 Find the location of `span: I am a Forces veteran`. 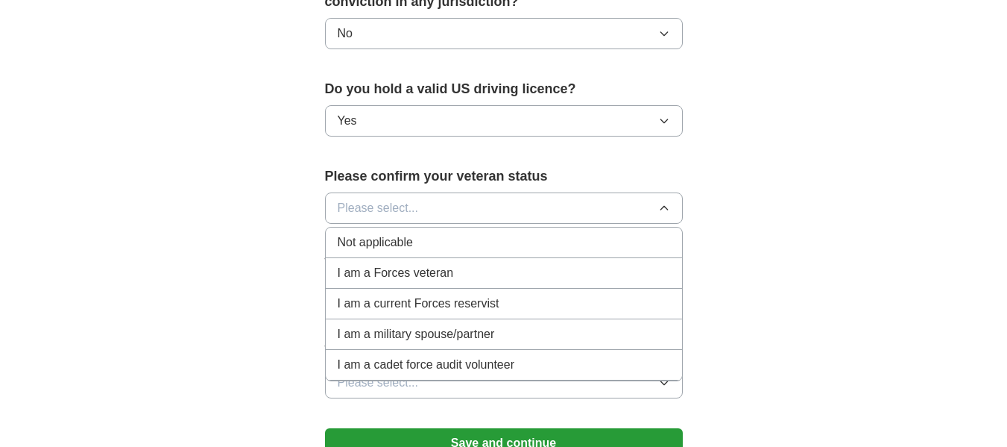

span: I am a Forces veteran is located at coordinates (396, 273).